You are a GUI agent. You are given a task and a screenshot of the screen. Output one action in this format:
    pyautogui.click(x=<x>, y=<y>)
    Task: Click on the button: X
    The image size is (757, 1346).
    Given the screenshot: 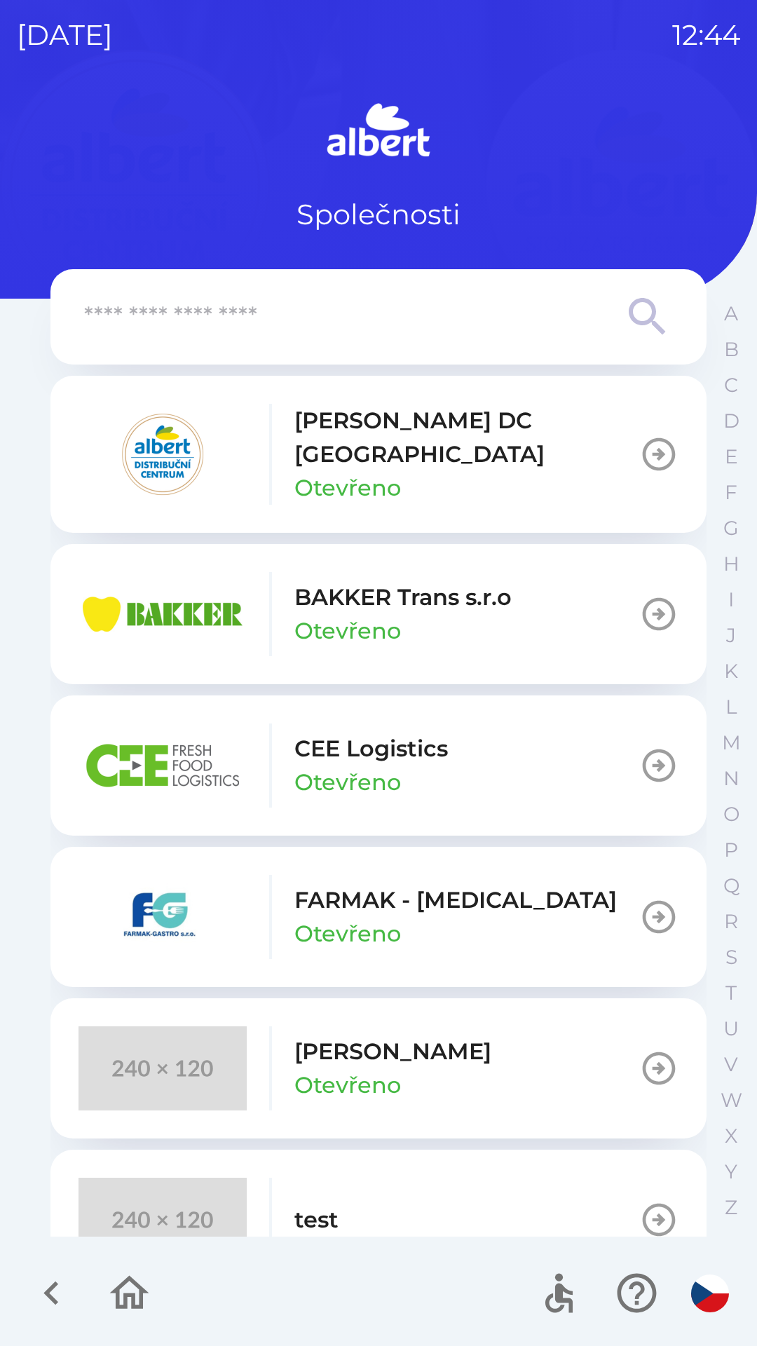 What is the action you would take?
    pyautogui.click(x=731, y=1136)
    